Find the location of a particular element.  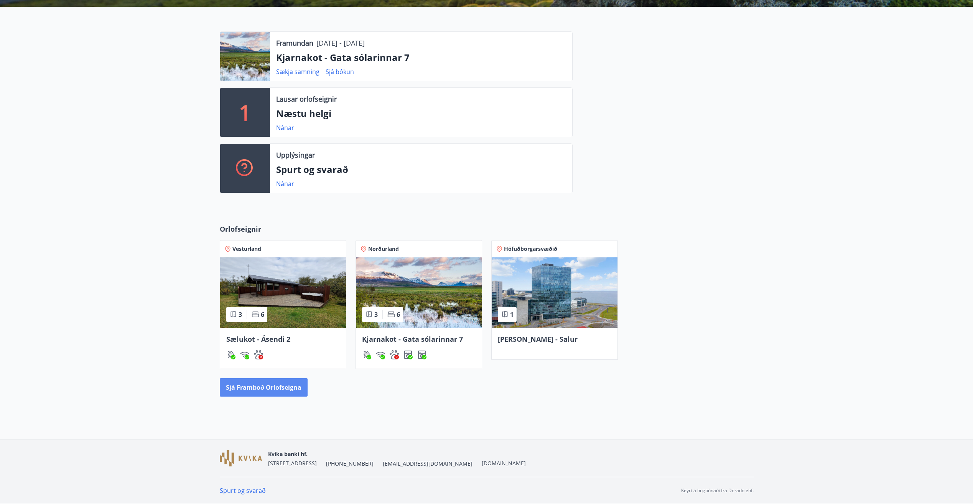

span: Orlofseignir is located at coordinates (240, 229).